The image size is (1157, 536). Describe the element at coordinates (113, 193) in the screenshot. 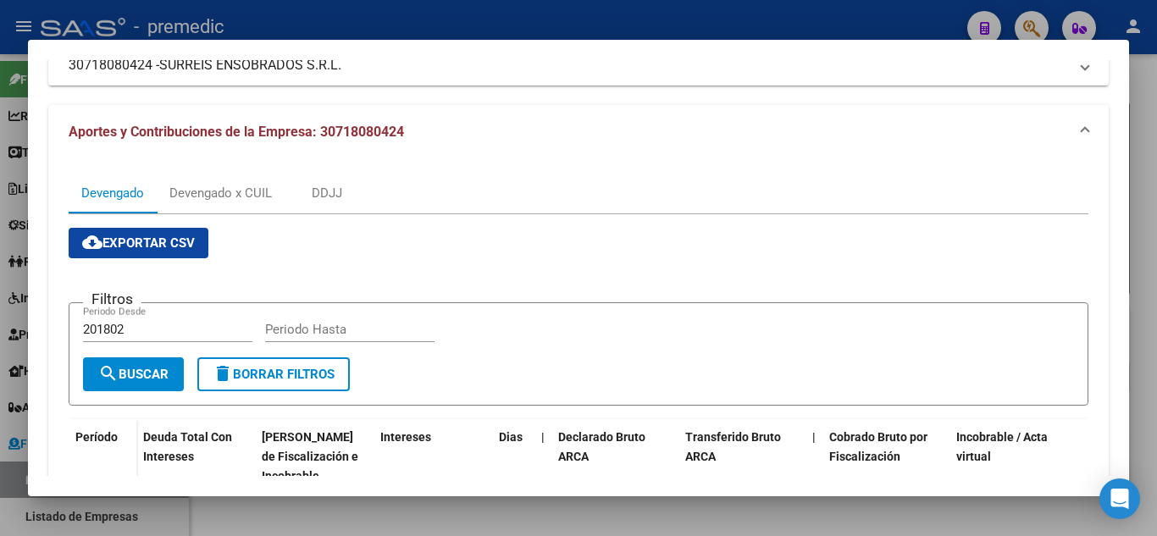

I see `div: Devengado` at that location.